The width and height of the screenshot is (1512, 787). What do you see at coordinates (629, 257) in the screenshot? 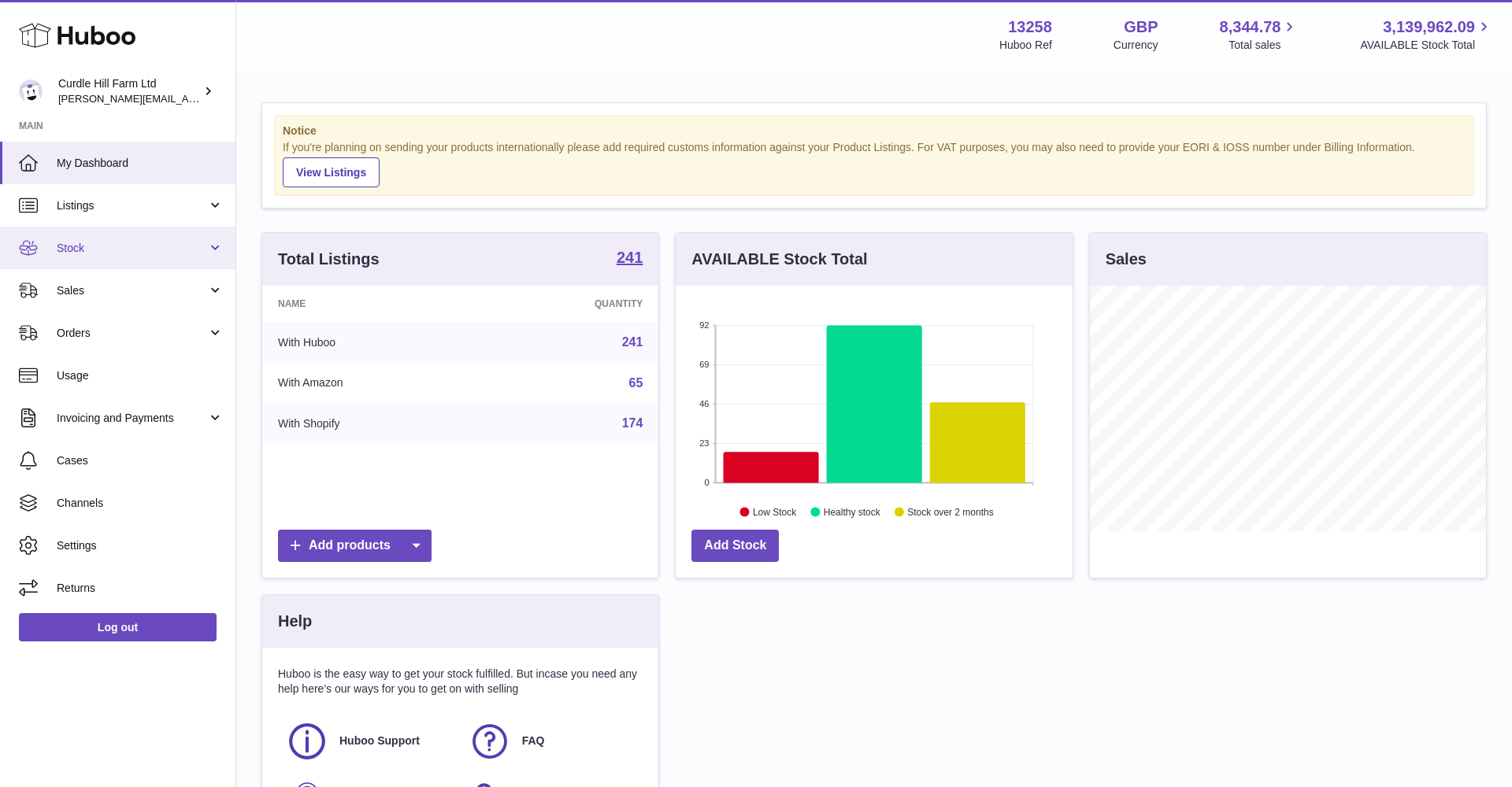
I see `strong: 241` at bounding box center [629, 257].